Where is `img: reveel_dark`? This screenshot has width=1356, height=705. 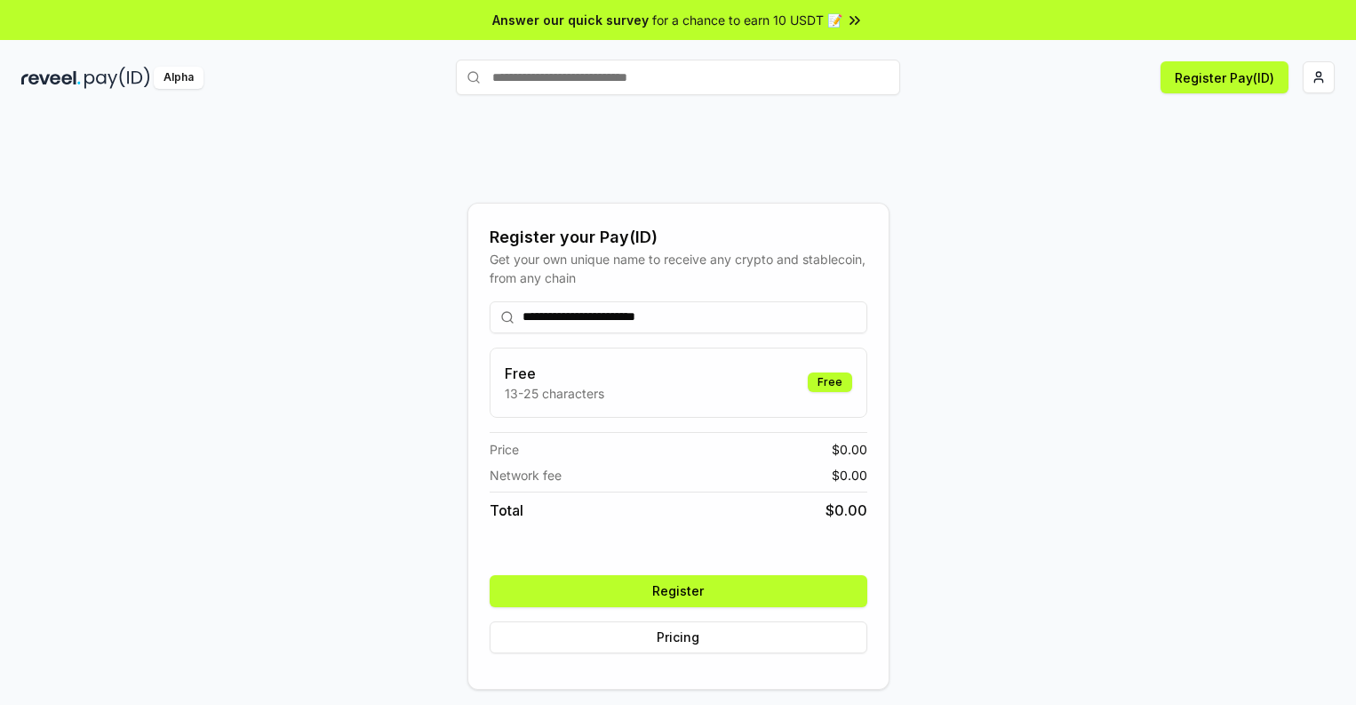 img: reveel_dark is located at coordinates (51, 77).